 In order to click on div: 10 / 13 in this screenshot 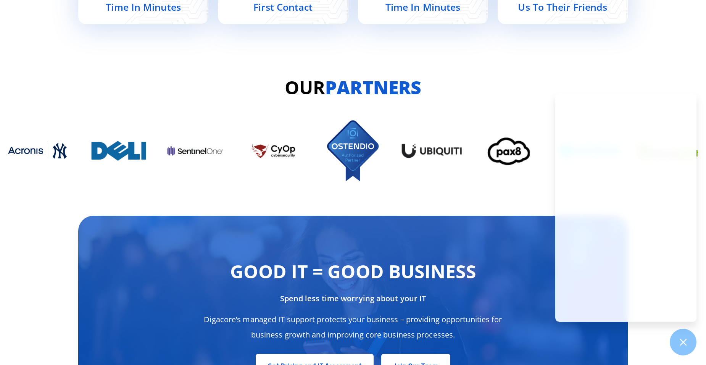, I will do `click(116, 151)`.